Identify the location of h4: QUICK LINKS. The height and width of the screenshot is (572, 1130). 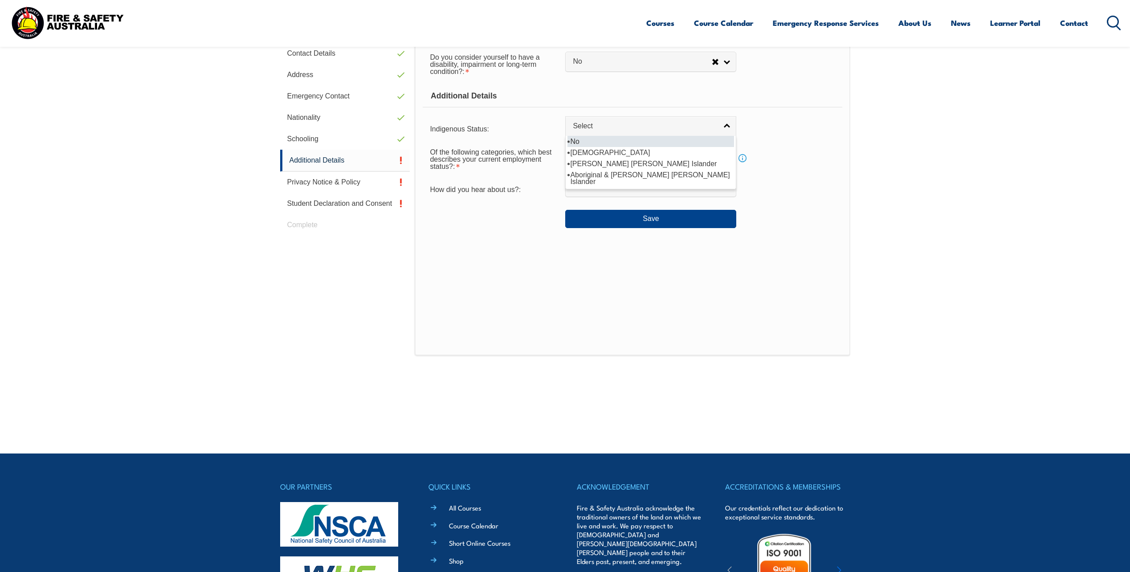
(491, 486).